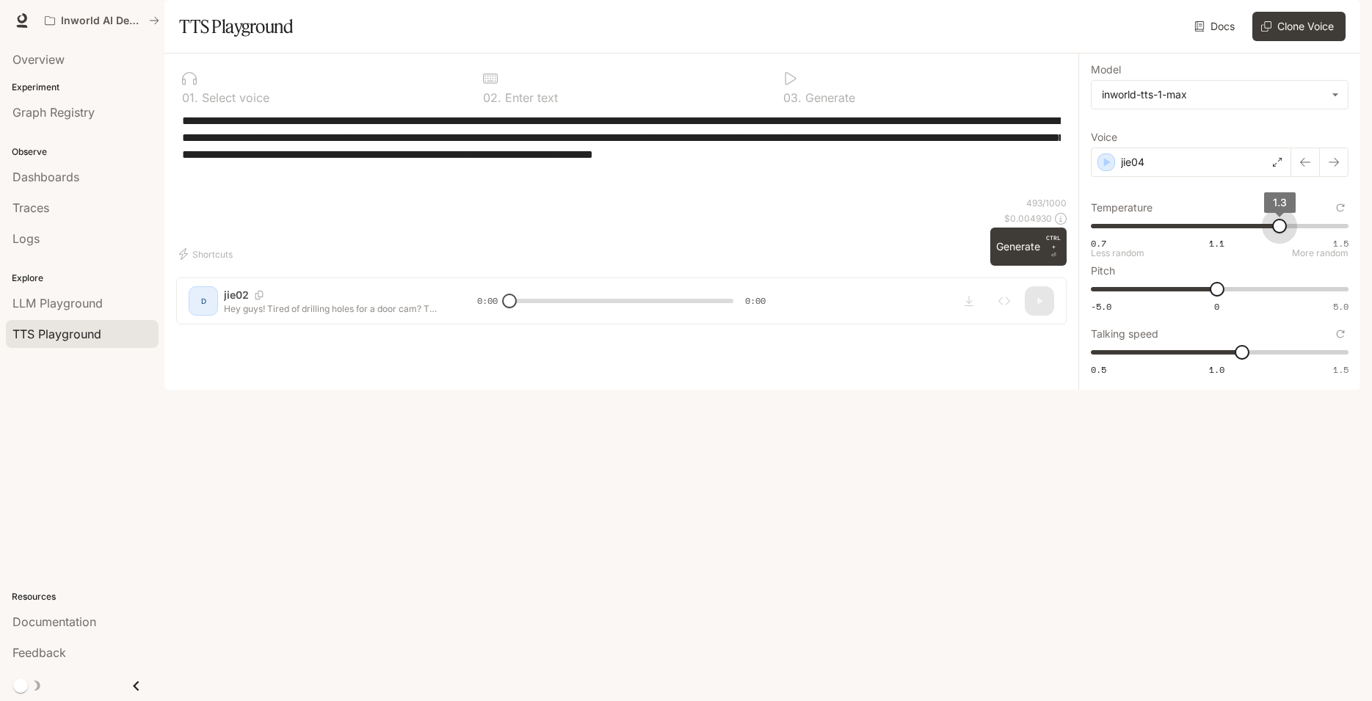  Describe the element at coordinates (1101, 306) in the screenshot. I see `span: -5.0` at that location.